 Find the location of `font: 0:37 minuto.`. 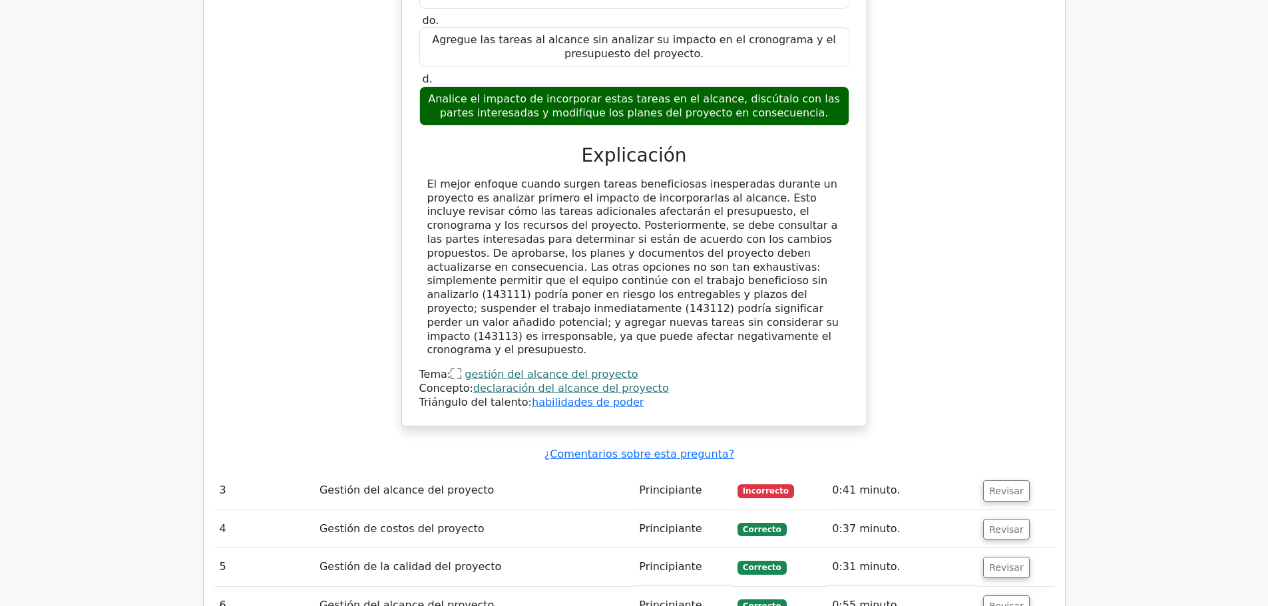

font: 0:37 minuto. is located at coordinates (866, 528).